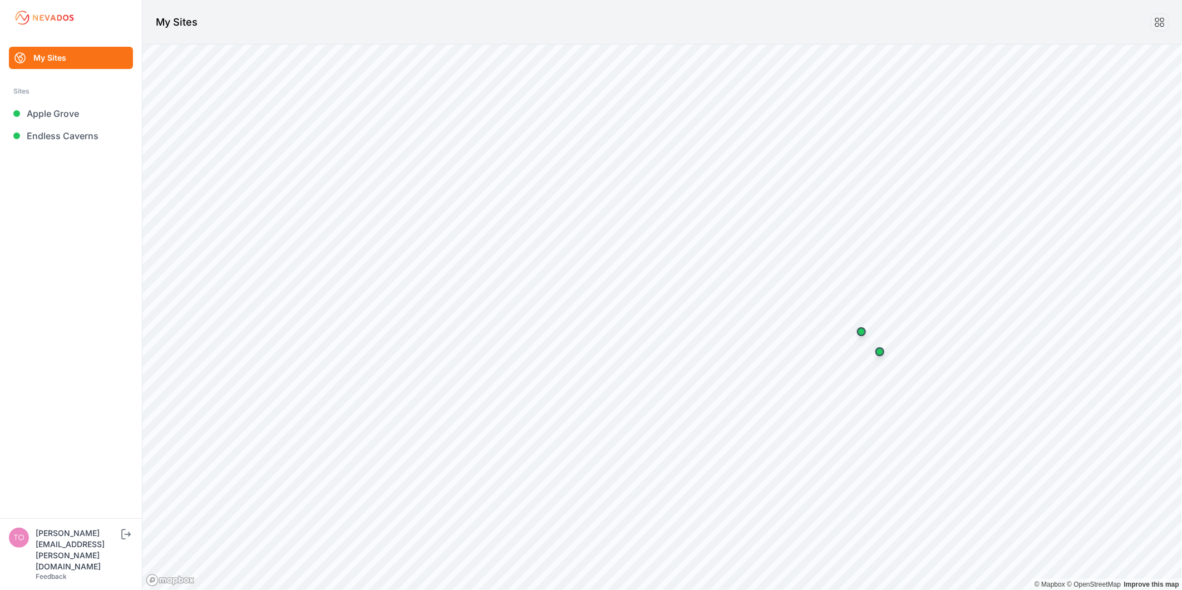 The height and width of the screenshot is (590, 1182). What do you see at coordinates (71, 58) in the screenshot?
I see `a: My Sites` at bounding box center [71, 58].